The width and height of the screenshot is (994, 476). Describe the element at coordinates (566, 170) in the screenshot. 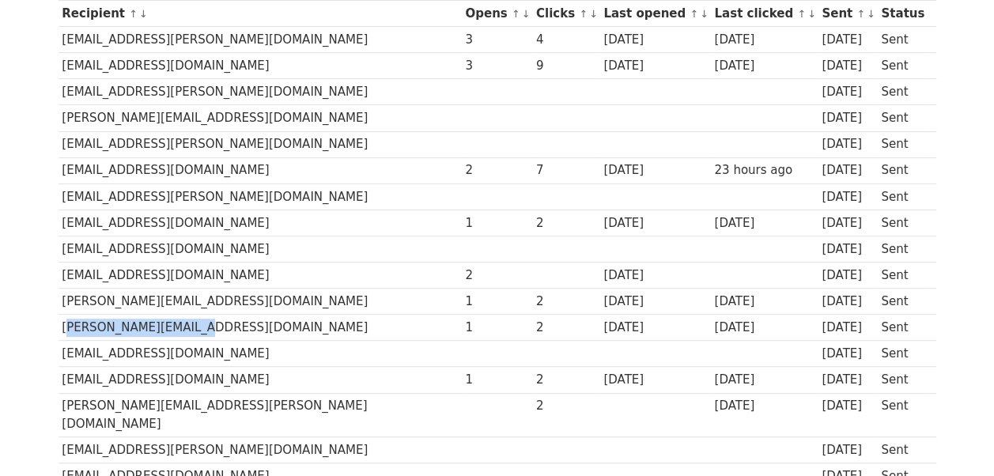

I see `div: 7` at that location.